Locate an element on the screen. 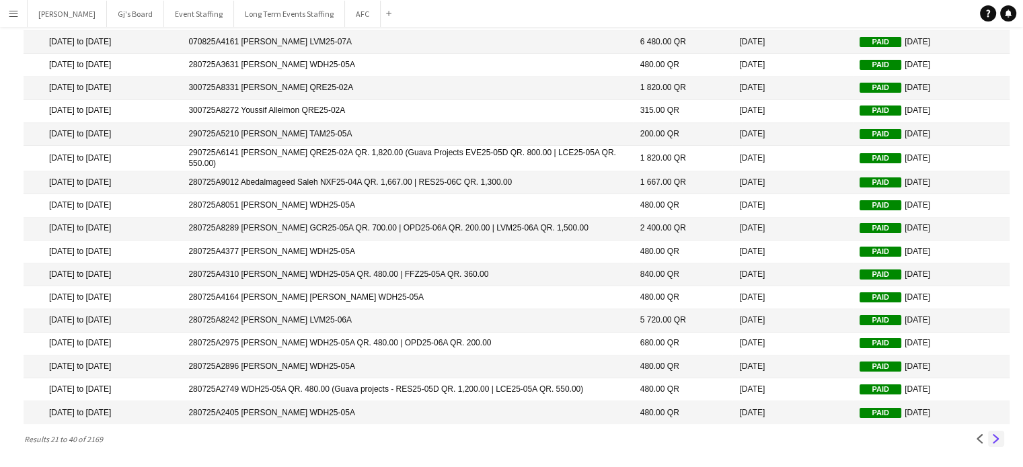 Image resolution: width=1023 pixels, height=467 pixels. button: Event Staffing is located at coordinates (199, 13).